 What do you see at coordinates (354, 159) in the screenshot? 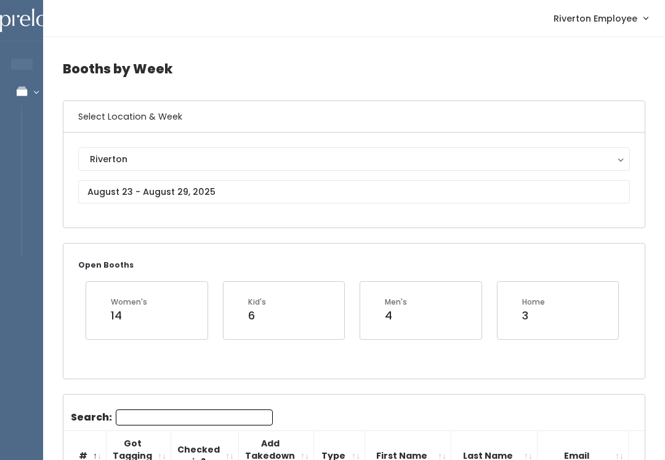
I see `button: Riverton` at bounding box center [354, 159].